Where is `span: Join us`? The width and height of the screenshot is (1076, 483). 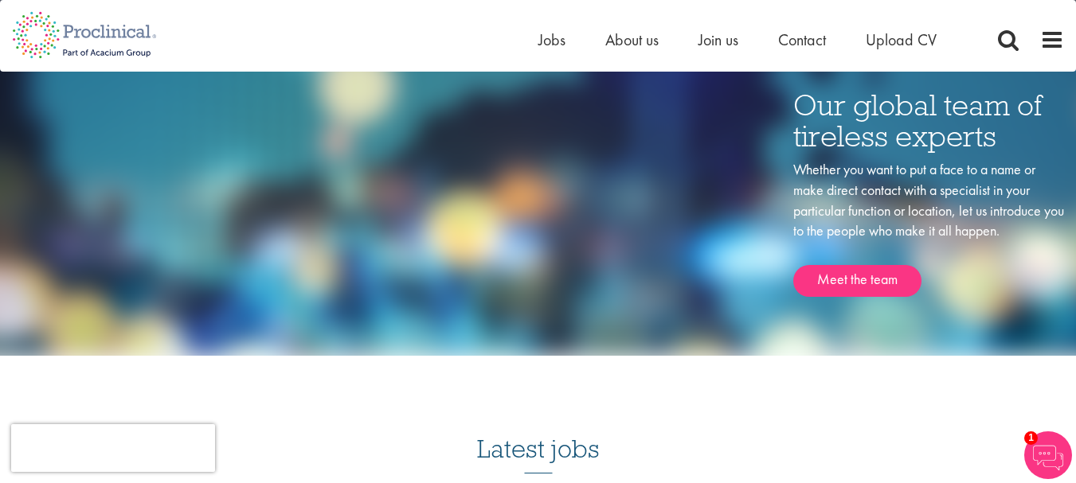
span: Join us is located at coordinates (718, 40).